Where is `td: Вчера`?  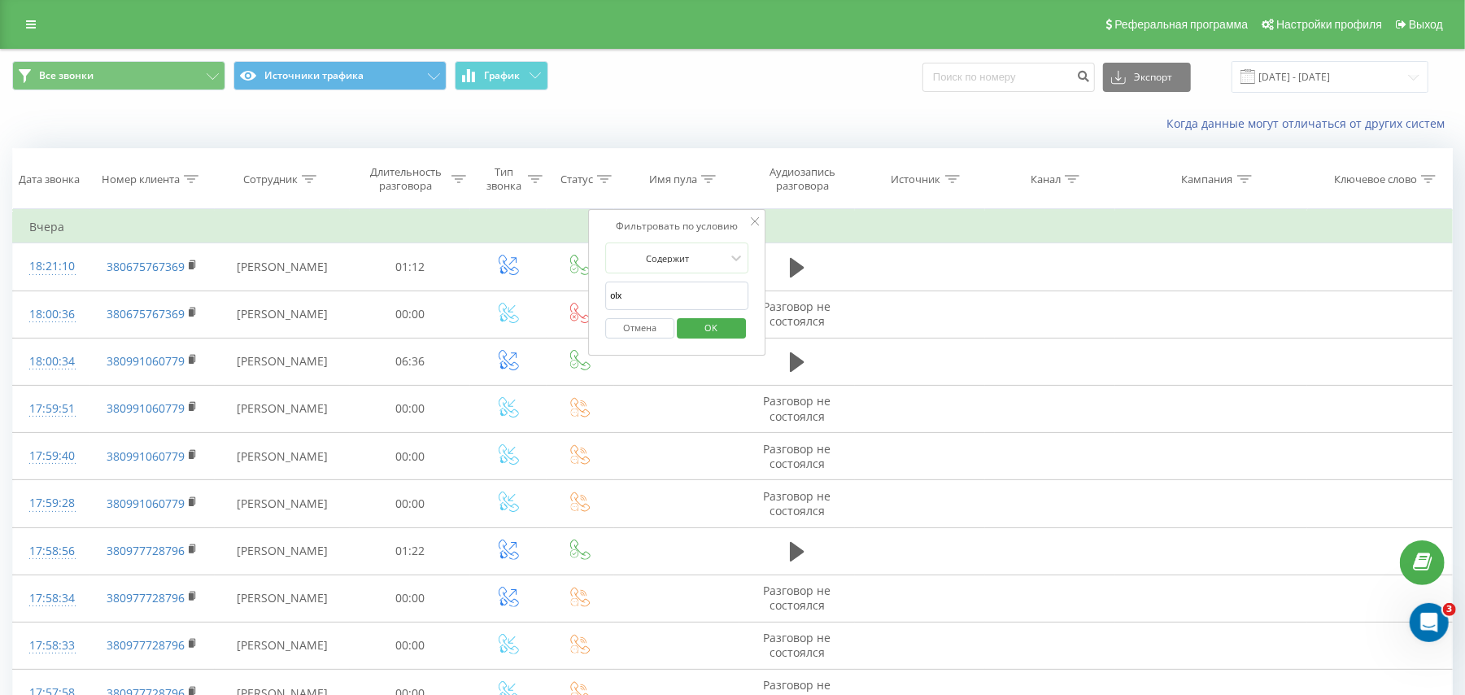 td: Вчера is located at coordinates (733, 227).